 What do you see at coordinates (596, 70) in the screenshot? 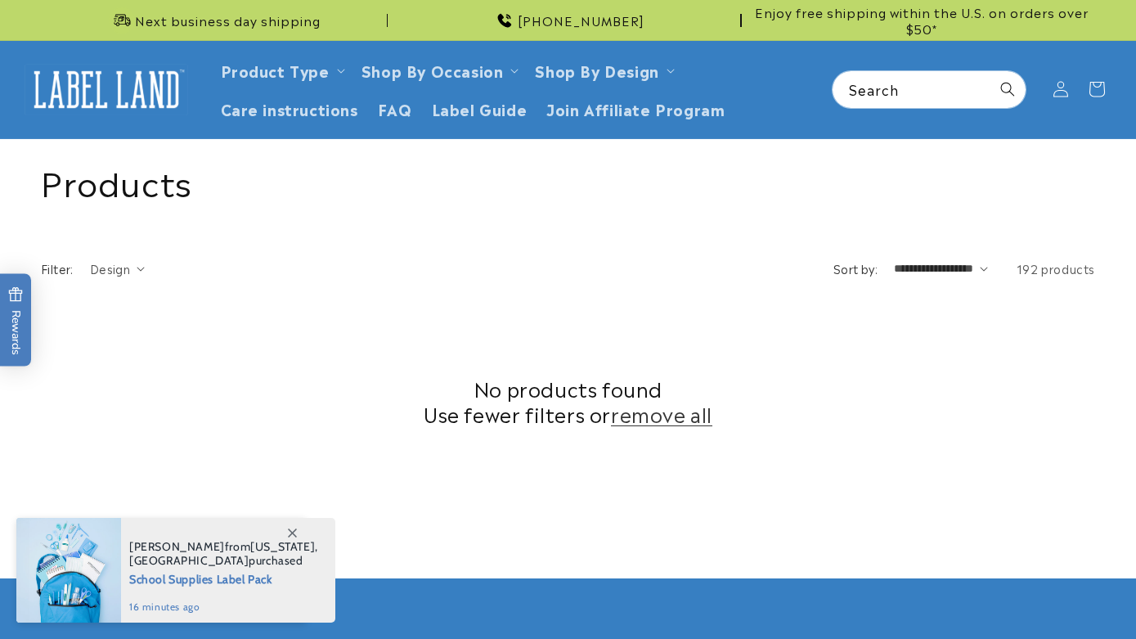
I see `a: Shop By Design` at bounding box center [596, 70].